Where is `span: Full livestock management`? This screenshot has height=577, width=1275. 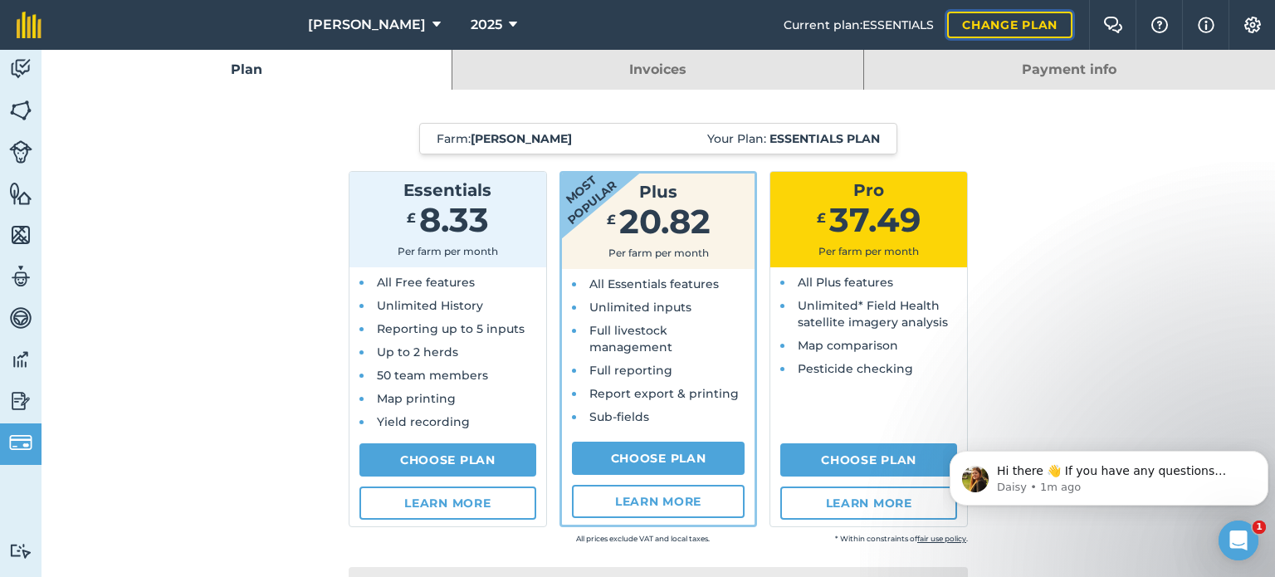
span: Full livestock management is located at coordinates (631, 339).